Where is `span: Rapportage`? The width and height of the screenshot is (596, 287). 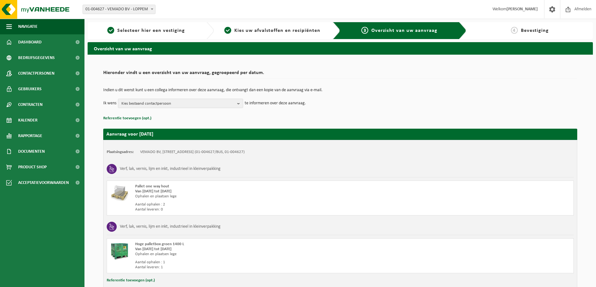
span: Rapportage is located at coordinates (30, 136).